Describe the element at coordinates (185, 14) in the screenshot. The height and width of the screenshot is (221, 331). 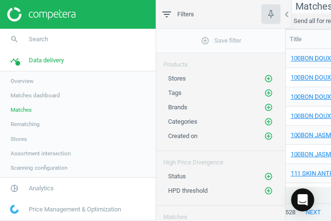
I see `span: Filters` at that location.